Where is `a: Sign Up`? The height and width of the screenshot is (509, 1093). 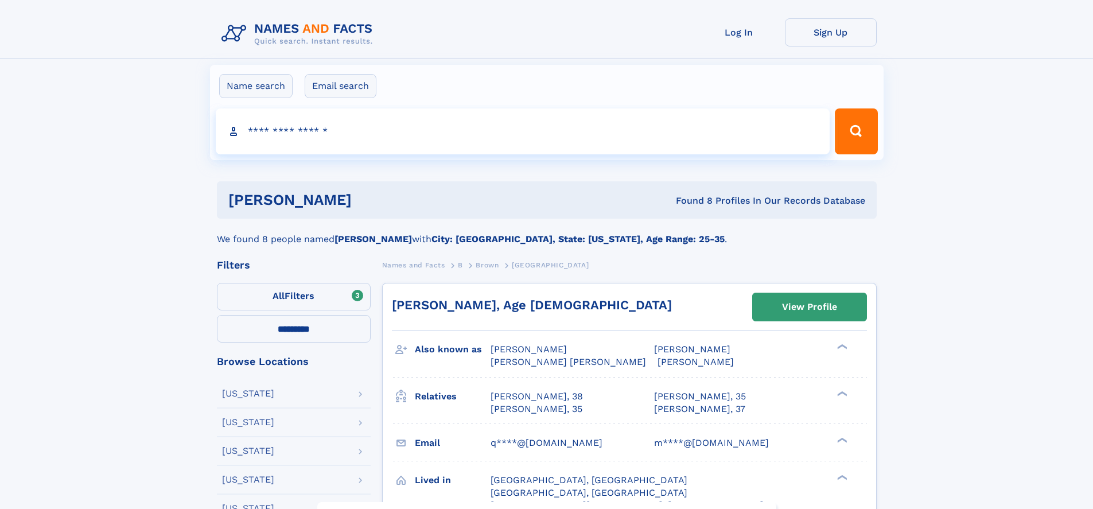 a: Sign Up is located at coordinates (831, 32).